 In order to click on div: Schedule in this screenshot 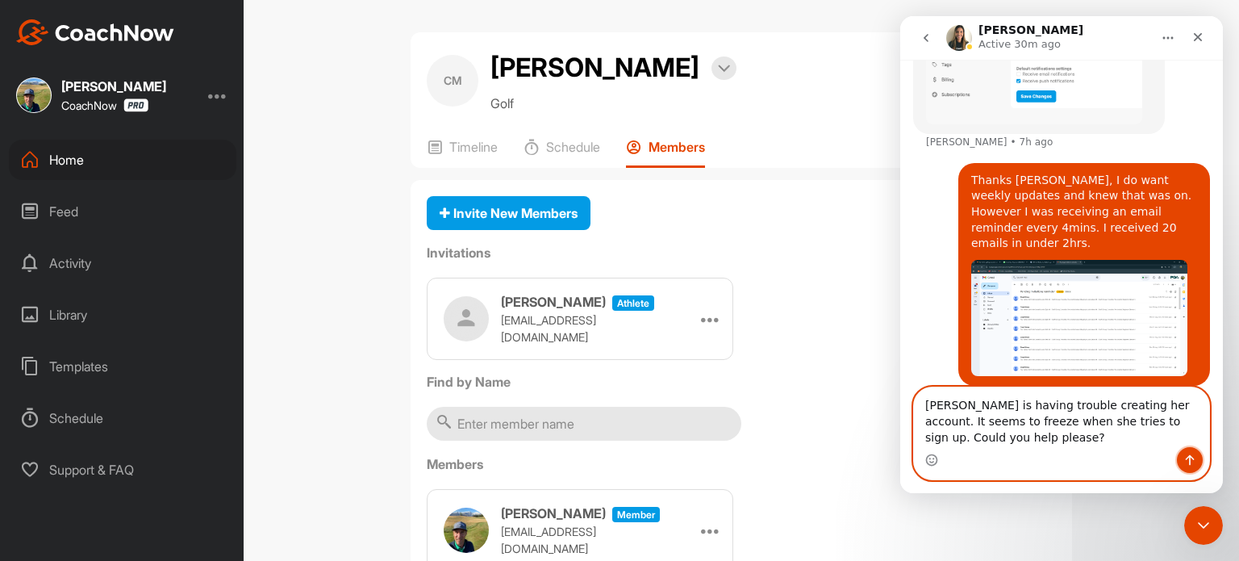, I will do `click(123, 418)`.